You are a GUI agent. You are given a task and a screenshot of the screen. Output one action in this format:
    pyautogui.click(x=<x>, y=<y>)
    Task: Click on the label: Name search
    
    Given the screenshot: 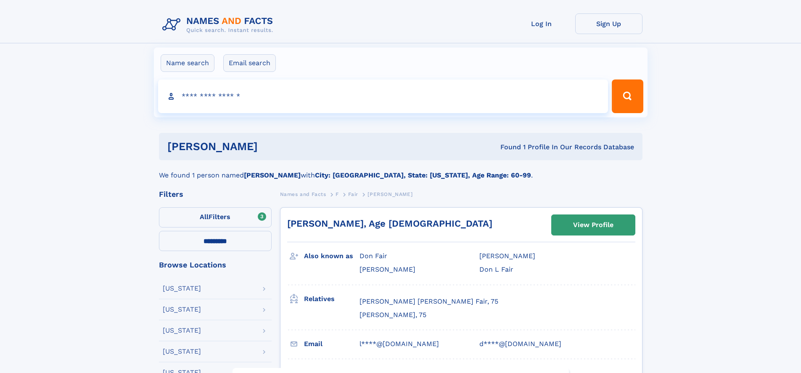 What is the action you would take?
    pyautogui.click(x=188, y=63)
    